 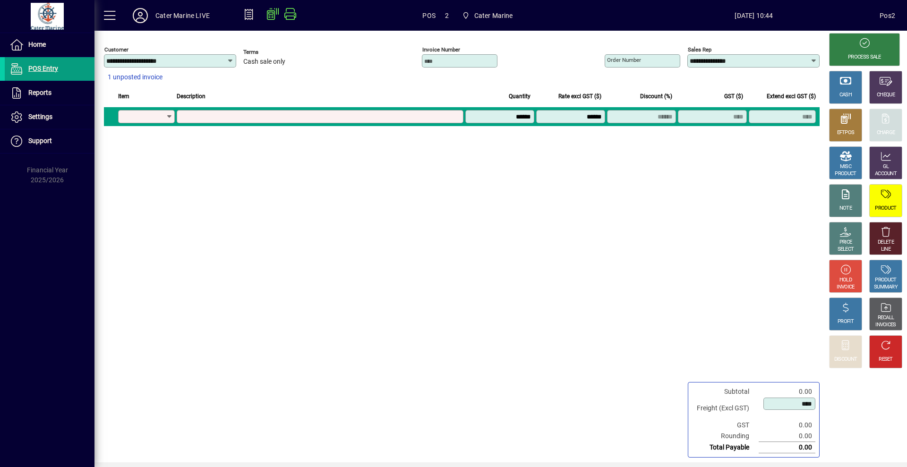 I want to click on mat-label: Customer, so click(x=116, y=50).